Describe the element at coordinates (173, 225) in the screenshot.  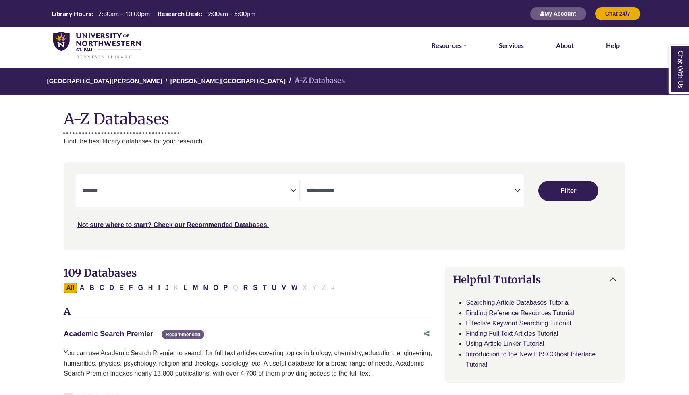
I see `a: Not sure where to start? Check our Recommended Databases.` at that location.